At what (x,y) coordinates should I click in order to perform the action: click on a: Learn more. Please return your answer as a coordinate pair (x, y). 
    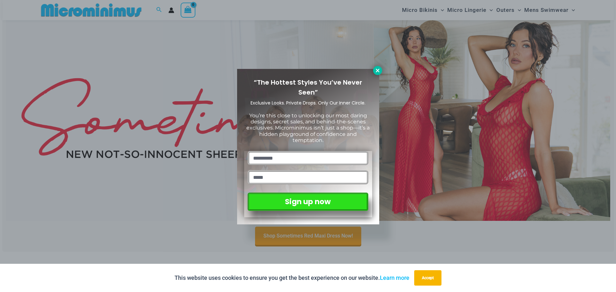
    Looking at the image, I should click on (394, 278).